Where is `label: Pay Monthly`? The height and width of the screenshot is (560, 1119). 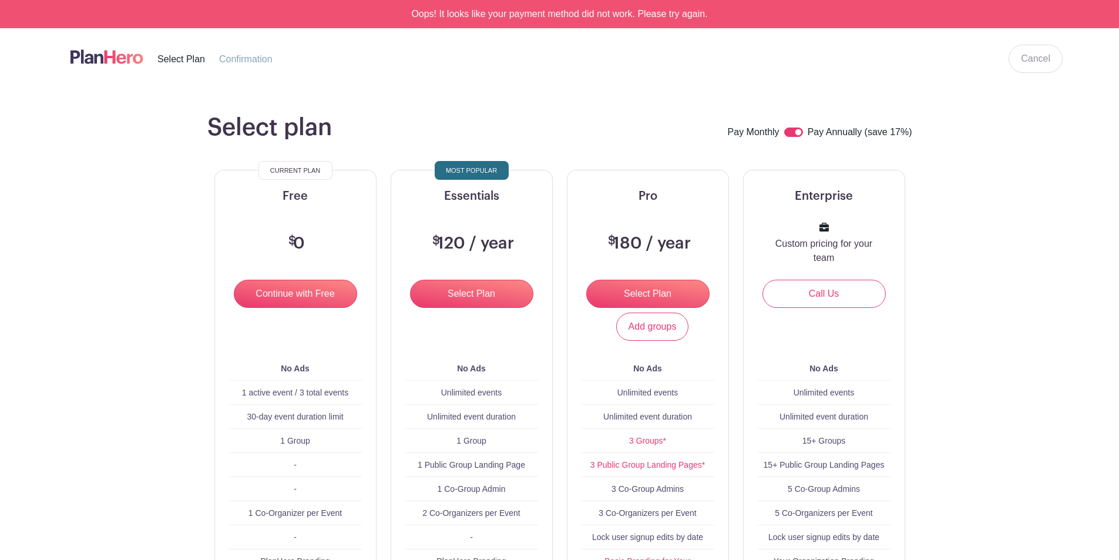
label: Pay Monthly is located at coordinates (754, 133).